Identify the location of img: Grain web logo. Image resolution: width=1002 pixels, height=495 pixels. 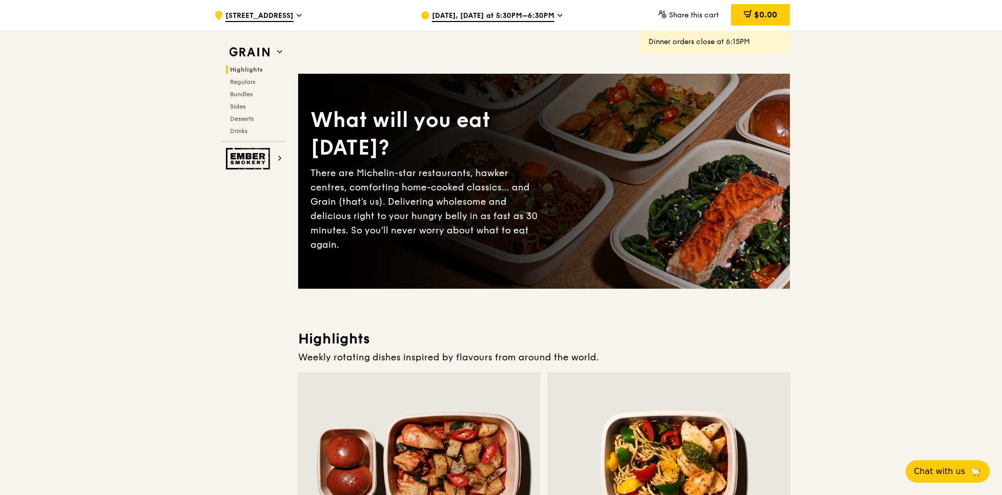
(249, 52).